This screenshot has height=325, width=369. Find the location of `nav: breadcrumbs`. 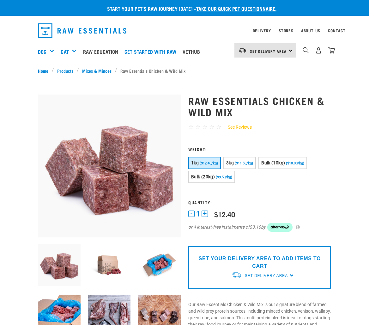

nav: breadcrumbs is located at coordinates (184, 70).